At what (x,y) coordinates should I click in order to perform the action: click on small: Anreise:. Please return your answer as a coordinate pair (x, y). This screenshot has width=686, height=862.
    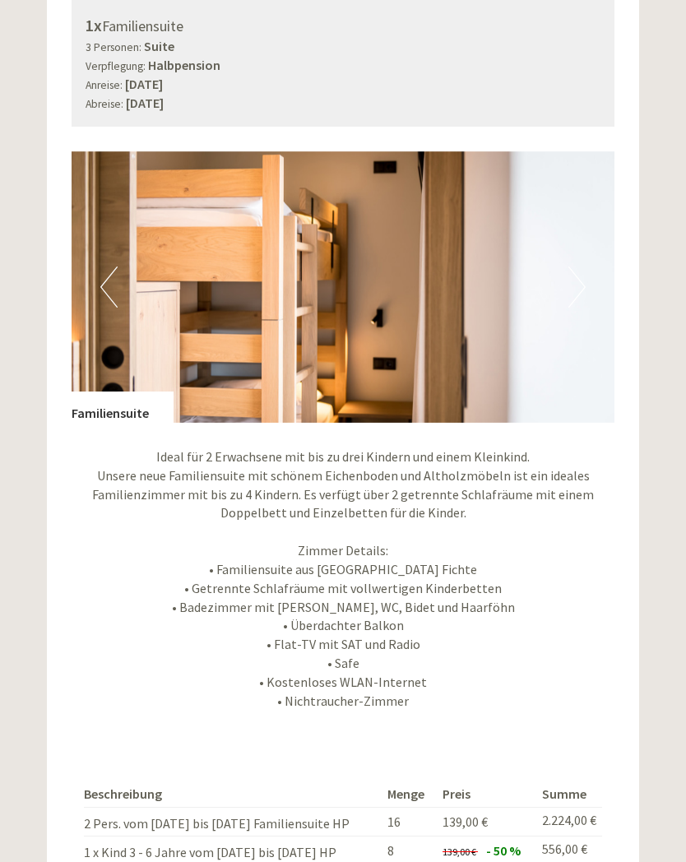
    Looking at the image, I should click on (104, 85).